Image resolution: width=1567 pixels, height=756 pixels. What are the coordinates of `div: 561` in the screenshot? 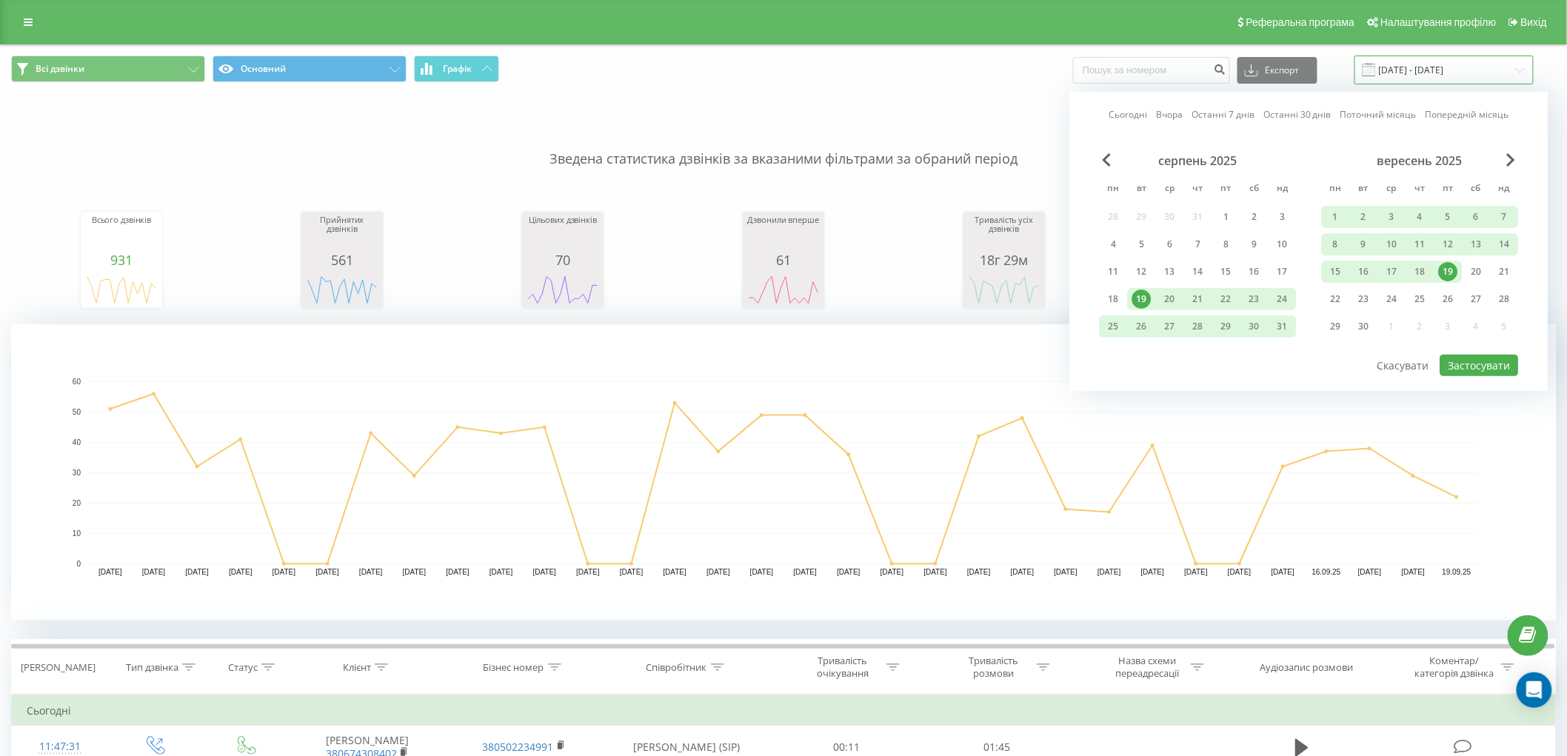 It's located at (342, 260).